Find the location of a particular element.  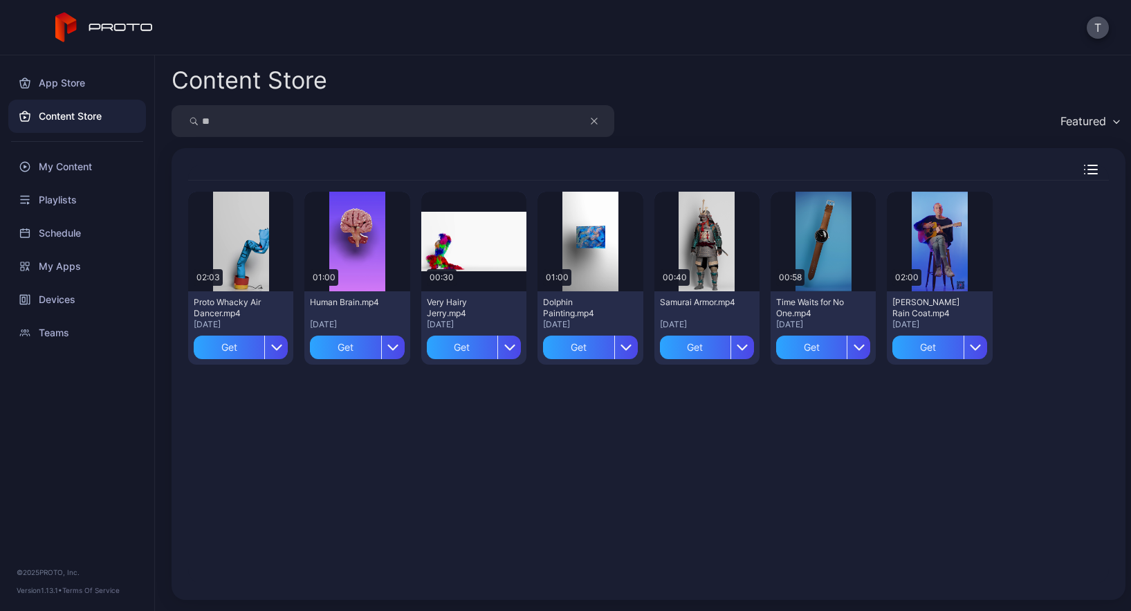

a: Playlists is located at coordinates (77, 200).